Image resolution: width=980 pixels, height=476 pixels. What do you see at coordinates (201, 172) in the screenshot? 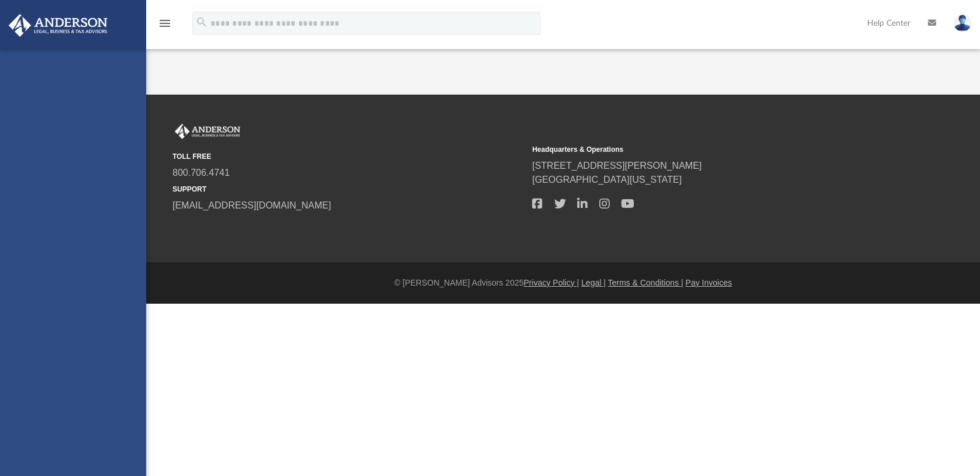
I see `a: 800.706.4741` at bounding box center [201, 172].